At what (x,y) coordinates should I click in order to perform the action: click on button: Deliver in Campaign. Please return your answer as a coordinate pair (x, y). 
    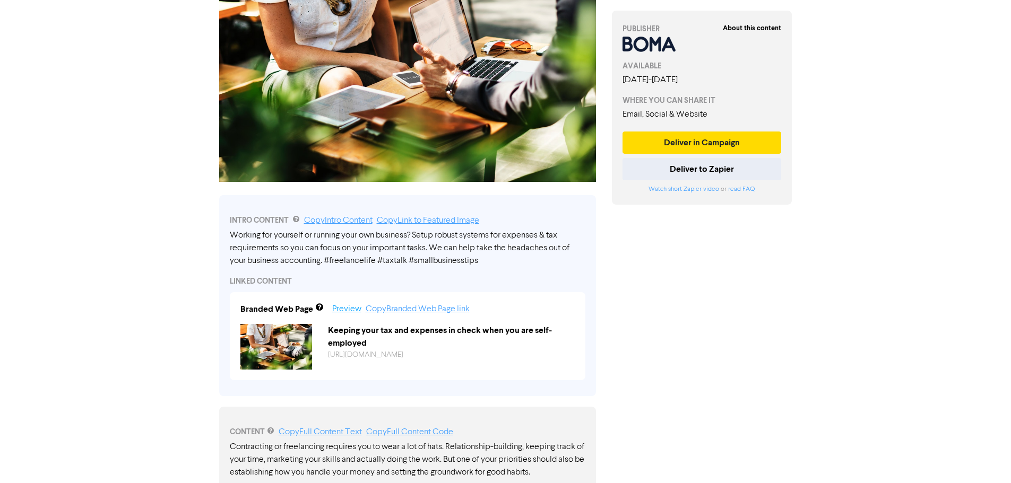
    Looking at the image, I should click on (702, 143).